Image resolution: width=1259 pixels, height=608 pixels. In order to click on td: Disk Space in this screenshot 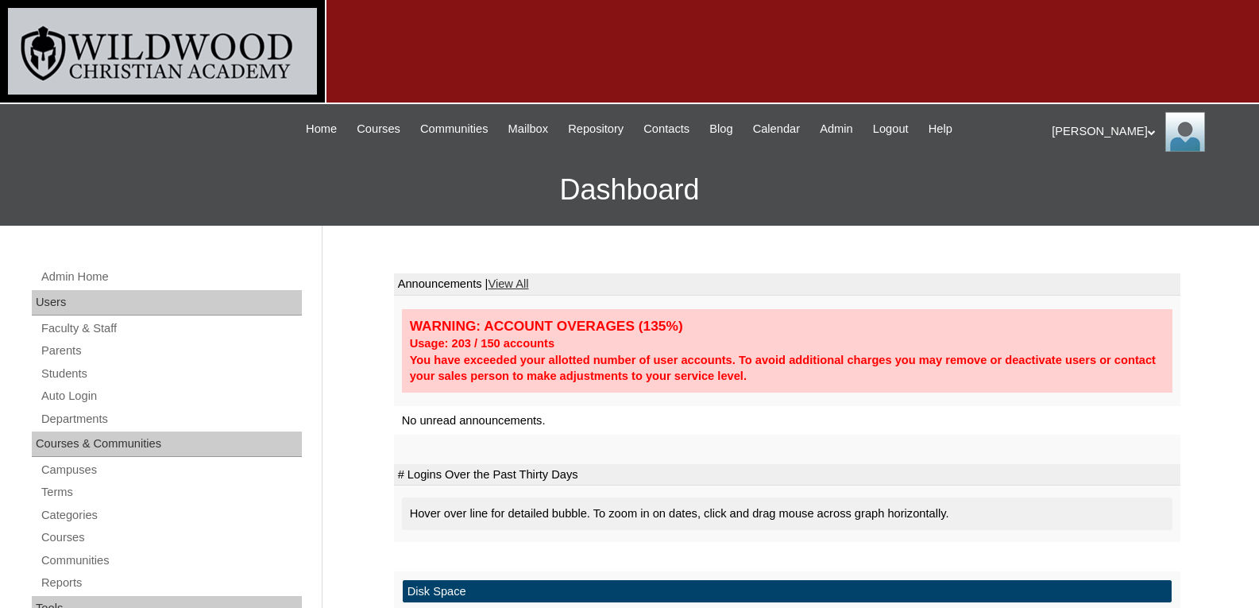, I will do `click(787, 591)`.